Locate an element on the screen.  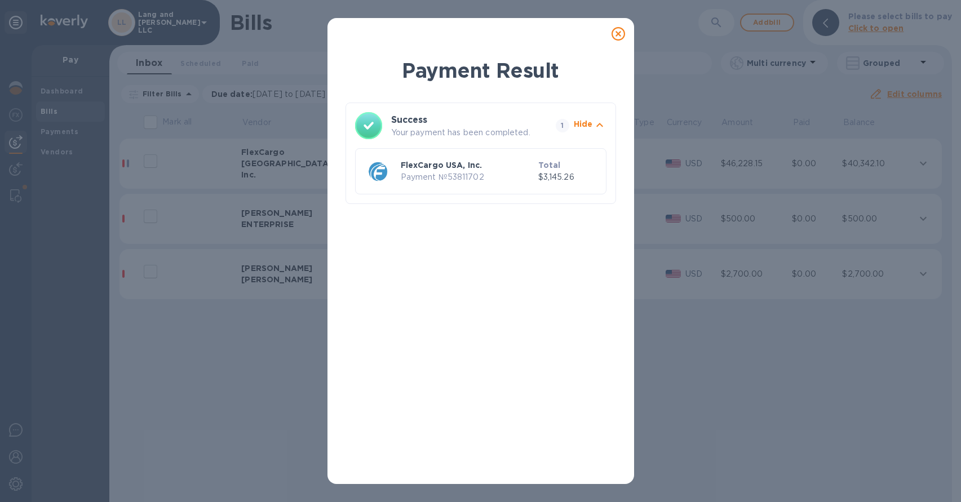
h1: Payment Result is located at coordinates (481, 70).